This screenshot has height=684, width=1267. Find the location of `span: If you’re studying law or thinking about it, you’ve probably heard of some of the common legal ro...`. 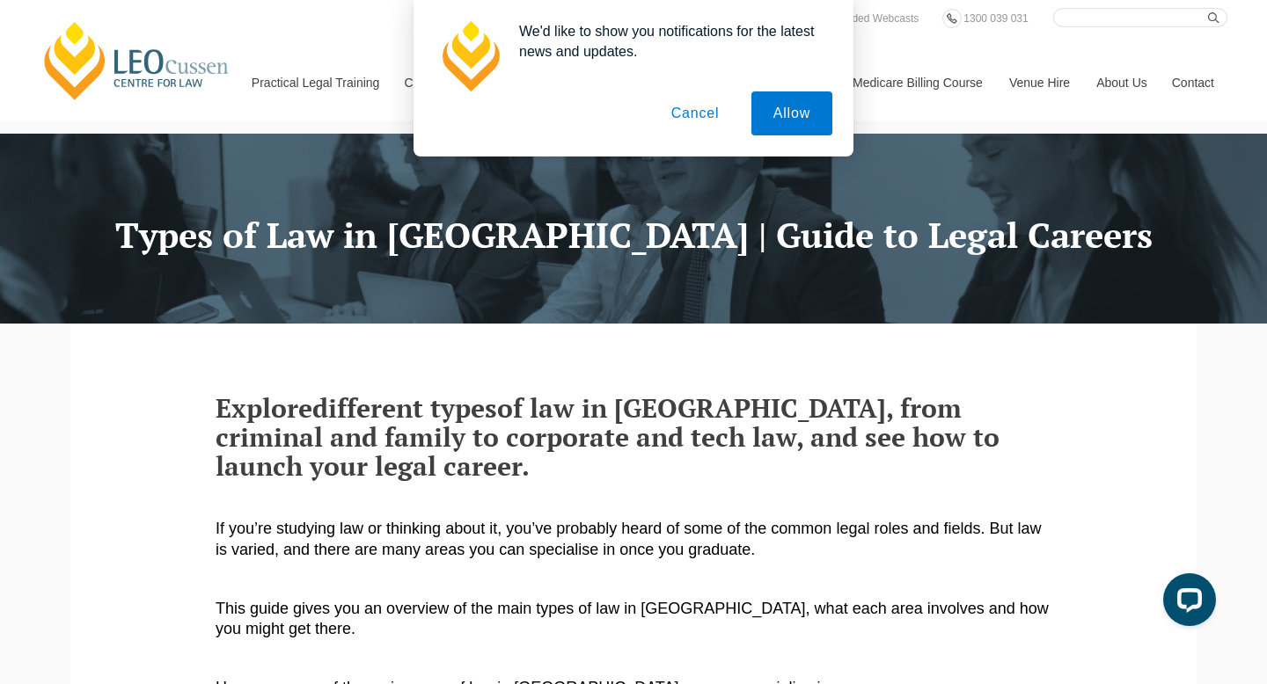

span: If you’re studying law or thinking about it, you’ve probably heard of some of the common legal ro... is located at coordinates (628, 538).